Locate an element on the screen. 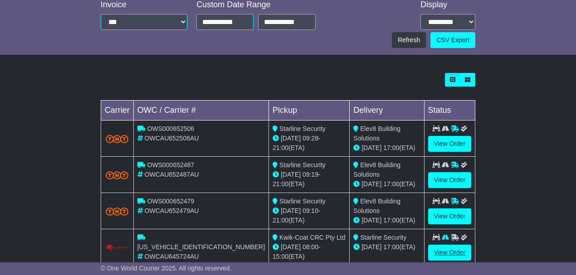 Image resolution: width=576 pixels, height=275 pixels. span: 09:28 is located at coordinates (310, 138).